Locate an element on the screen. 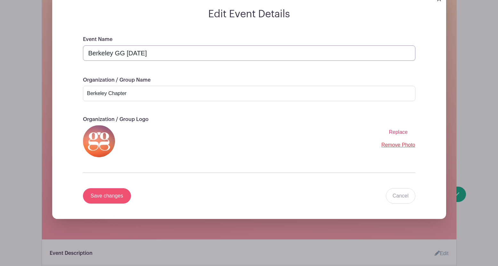  span: Replace is located at coordinates (398, 132).